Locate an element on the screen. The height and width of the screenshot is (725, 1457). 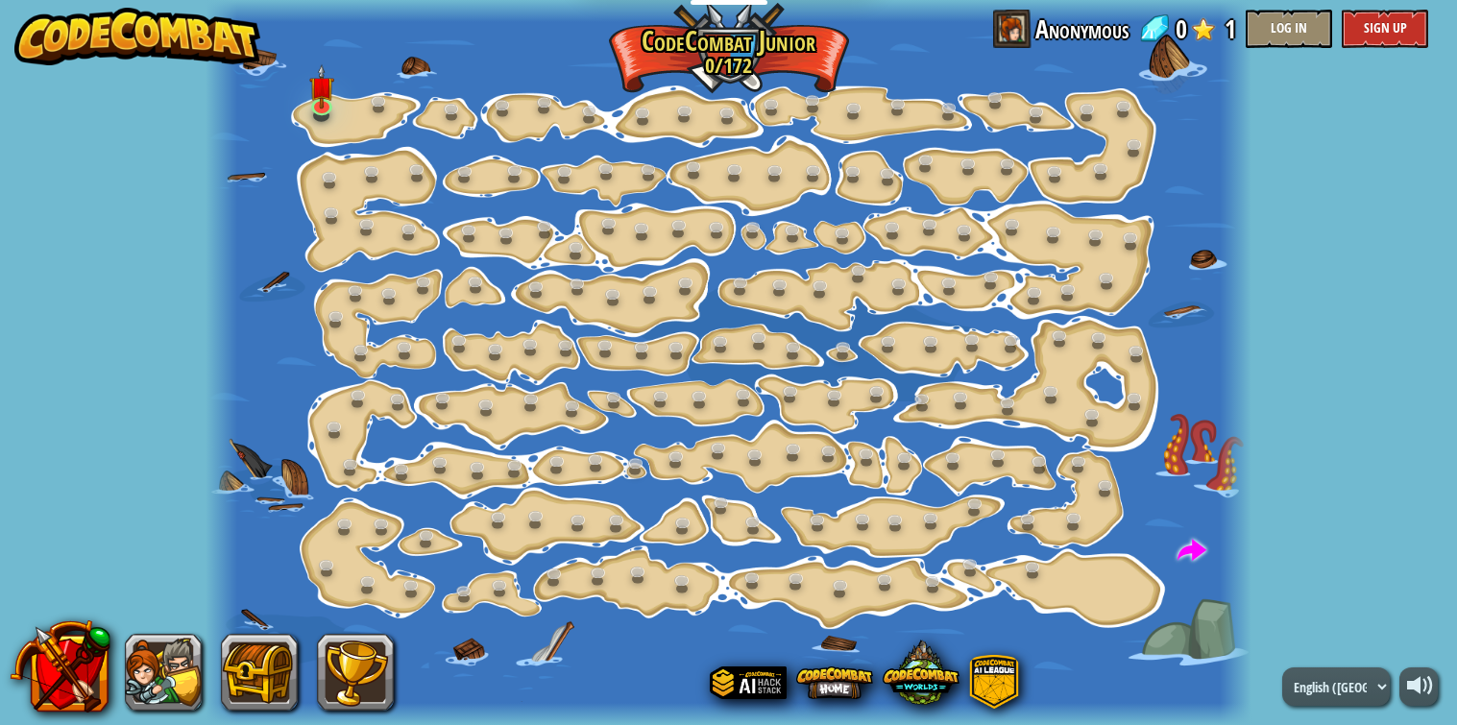
img: level-banner-unstarted.png is located at coordinates (321, 86).